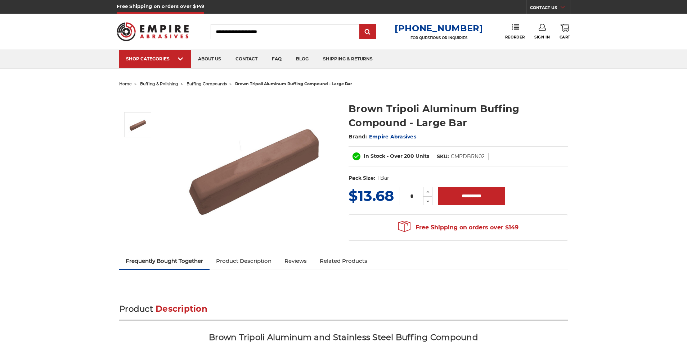  I want to click on span: Description, so click(181, 309).